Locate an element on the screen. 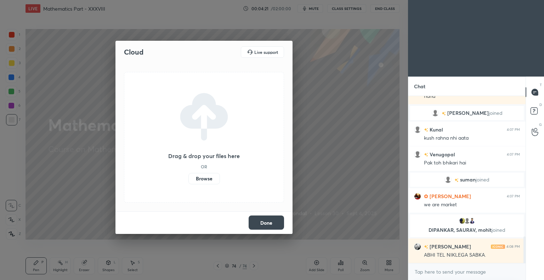 This screenshot has height=280, width=544. h6: Venugopal is located at coordinates (442, 154).